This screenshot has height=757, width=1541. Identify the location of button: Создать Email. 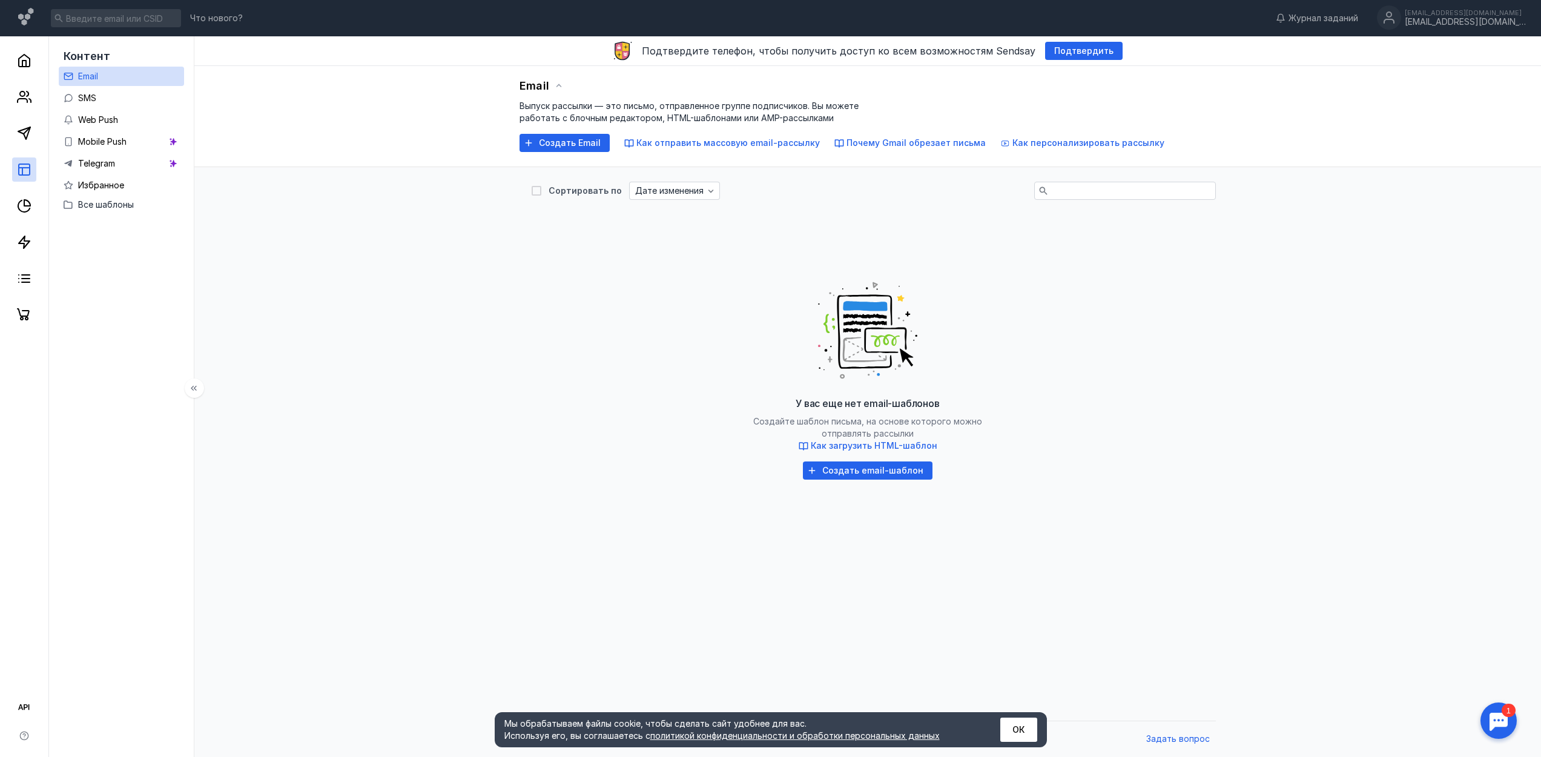
(564, 143).